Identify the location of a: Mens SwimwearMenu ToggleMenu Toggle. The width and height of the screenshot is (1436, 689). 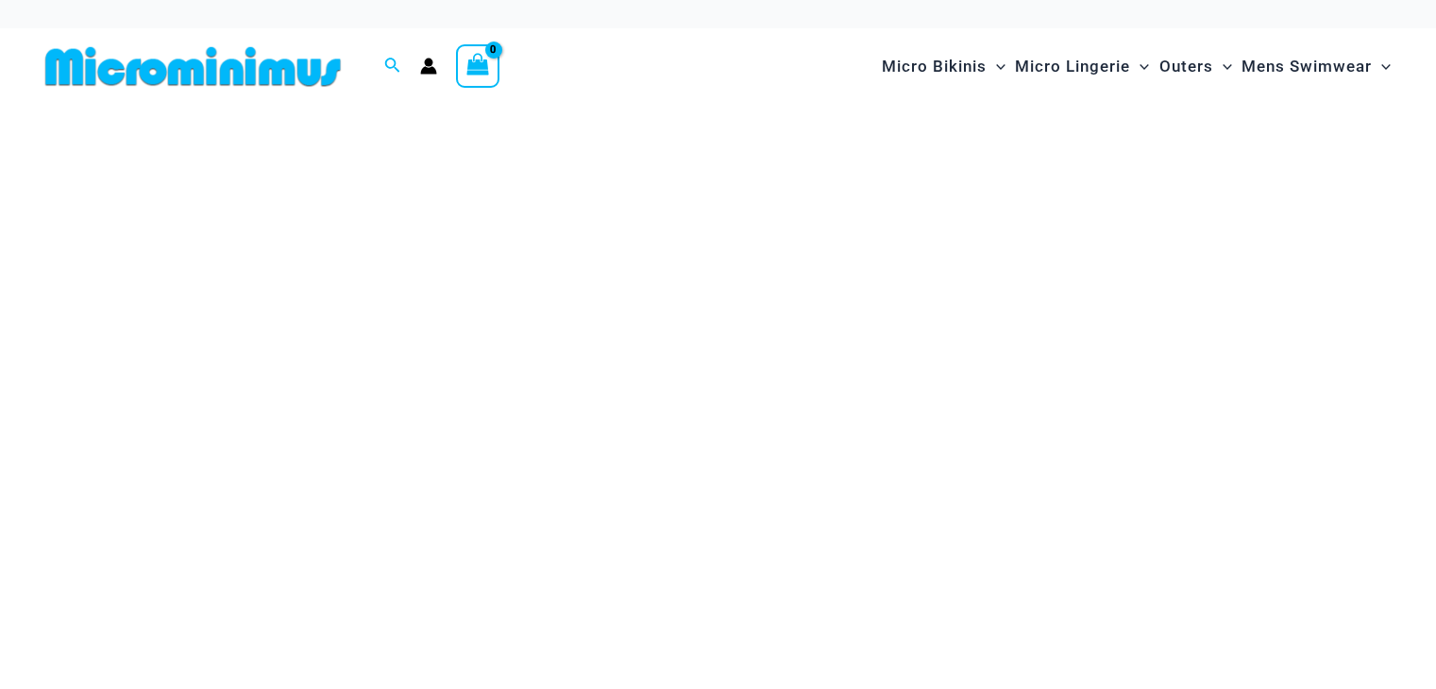
(1316, 66).